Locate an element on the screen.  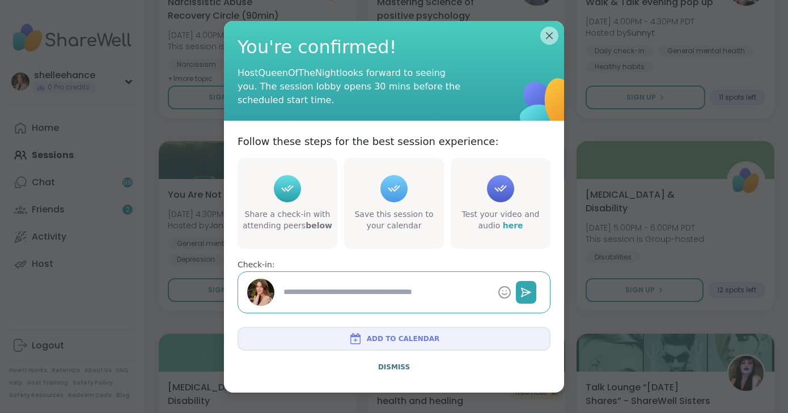
div: Host QueenOfTheNight looks forward to seeing you. The session lobby opens 30 mins before the sche... is located at coordinates (351, 87).